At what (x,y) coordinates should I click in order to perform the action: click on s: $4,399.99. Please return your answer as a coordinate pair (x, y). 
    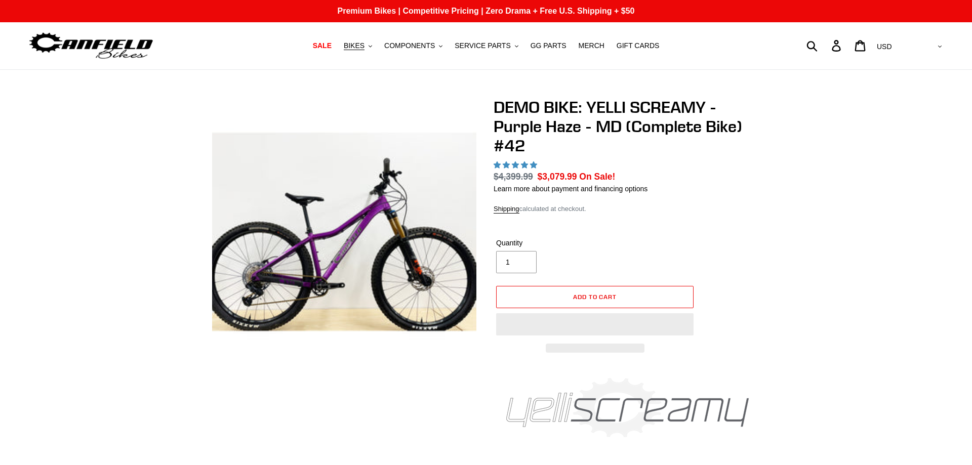
    Looking at the image, I should click on (513, 177).